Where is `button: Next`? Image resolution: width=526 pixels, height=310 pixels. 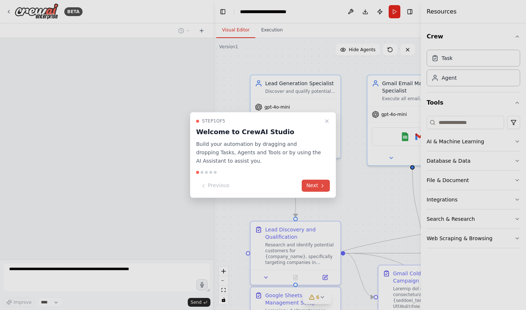
button: Next is located at coordinates (316, 186).